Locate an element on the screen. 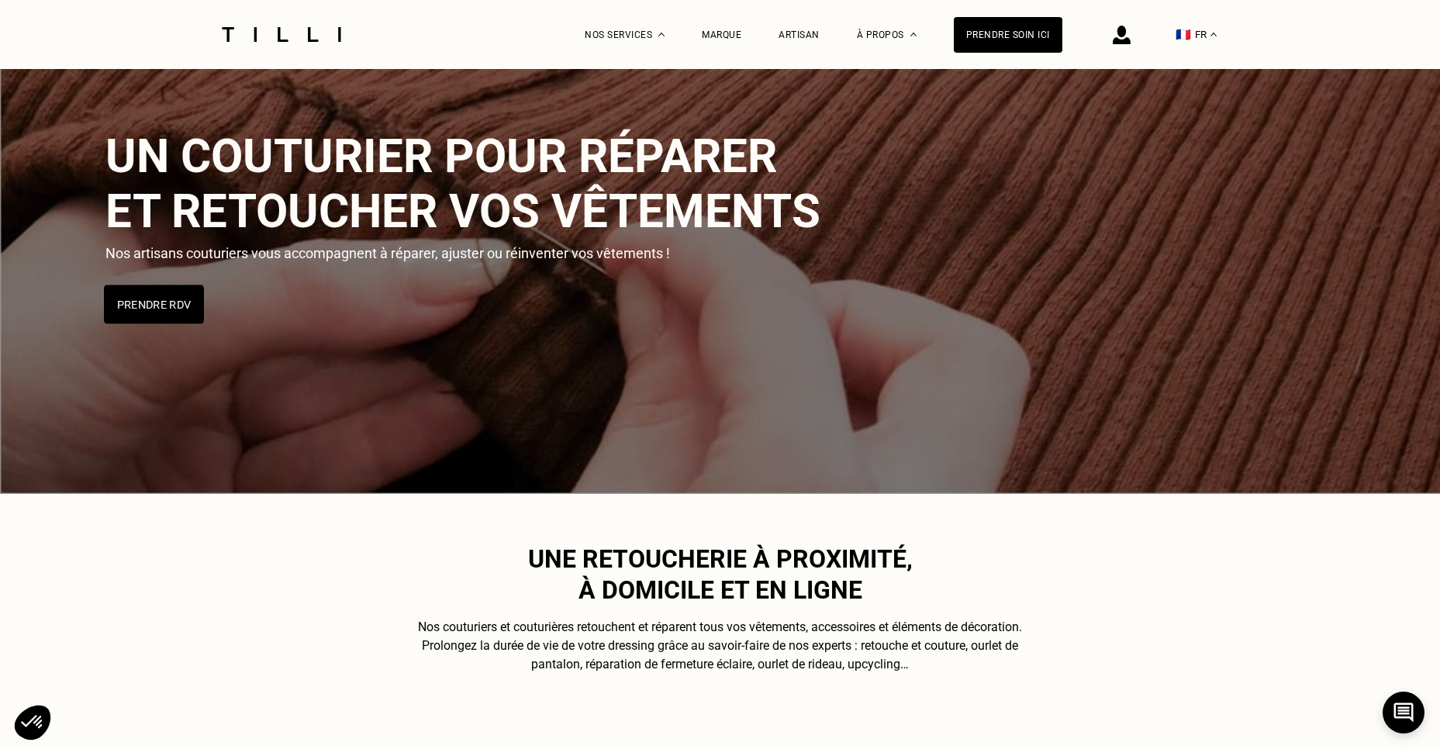 The image size is (1440, 749). div: Artisan is located at coordinates (799, 35).